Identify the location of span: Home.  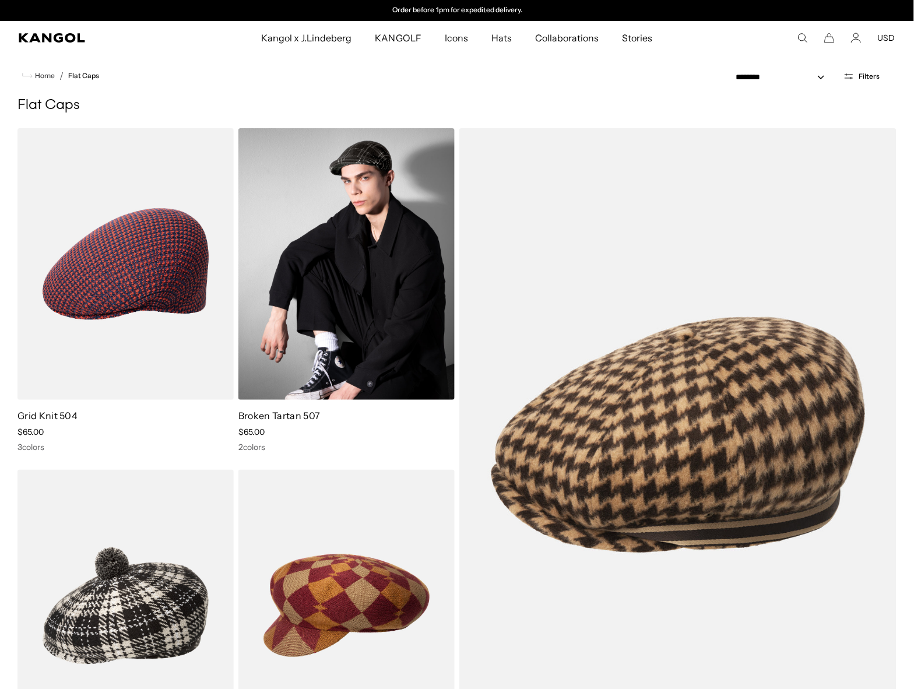
(44, 76).